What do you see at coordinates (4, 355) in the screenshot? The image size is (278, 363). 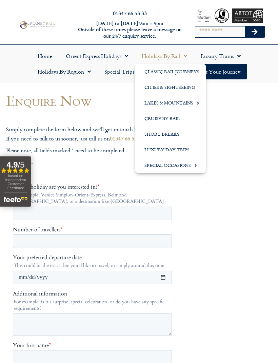 I see `input: Check to subscribe to the Planet Rail newsletter` at bounding box center [4, 355].